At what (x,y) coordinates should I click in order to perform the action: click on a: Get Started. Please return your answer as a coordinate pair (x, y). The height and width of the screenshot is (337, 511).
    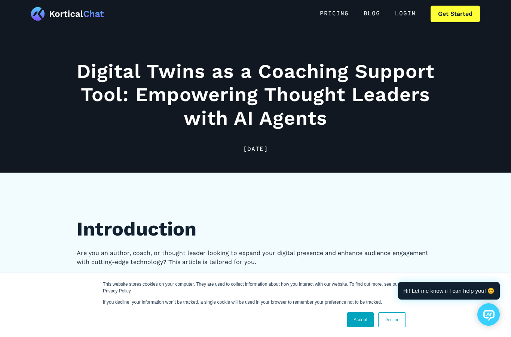
    Looking at the image, I should click on (455, 14).